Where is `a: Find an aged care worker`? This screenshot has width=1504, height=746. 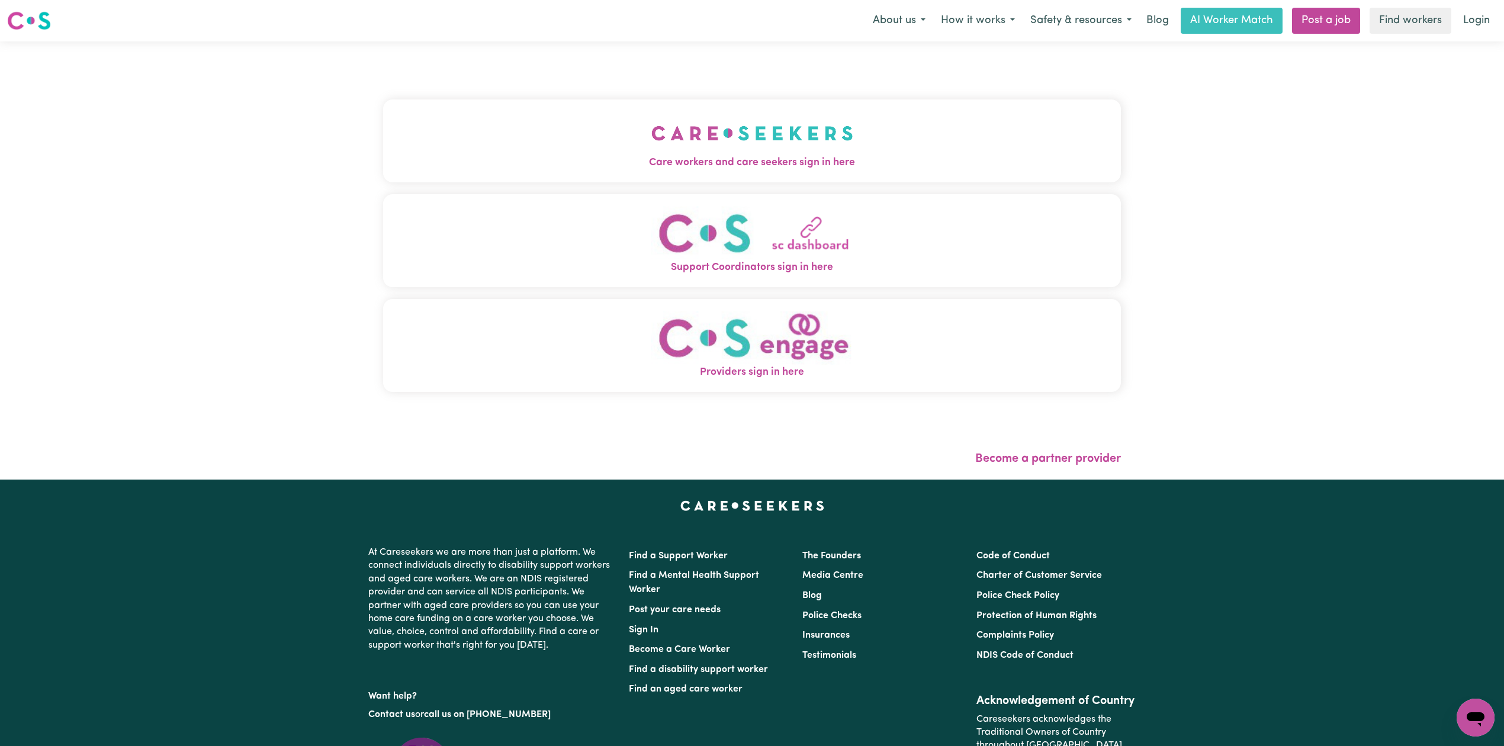 a: Find an aged care worker is located at coordinates (686, 689).